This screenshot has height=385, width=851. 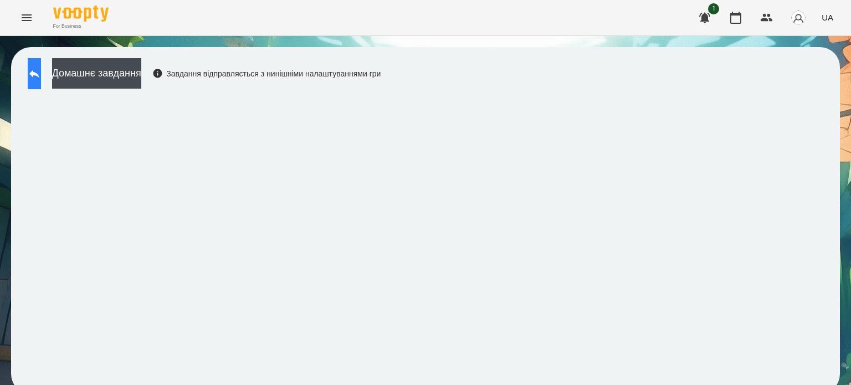 I want to click on span: For Business, so click(x=81, y=26).